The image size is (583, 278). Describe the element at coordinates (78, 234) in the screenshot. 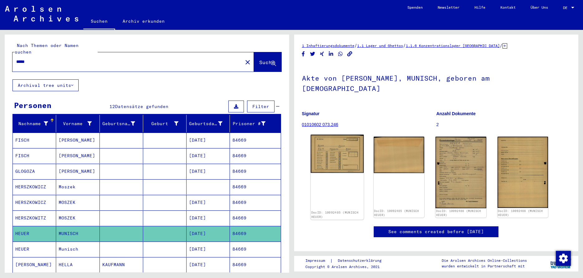

I see `mat-cell: MUNISCH` at that location.